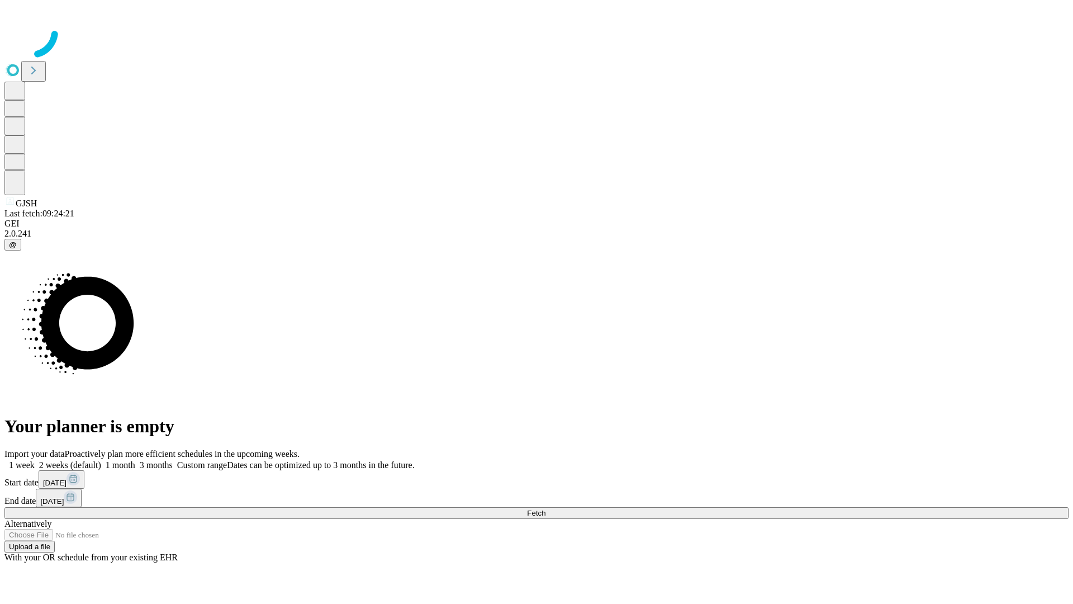  I want to click on span: Custom range, so click(202, 464).